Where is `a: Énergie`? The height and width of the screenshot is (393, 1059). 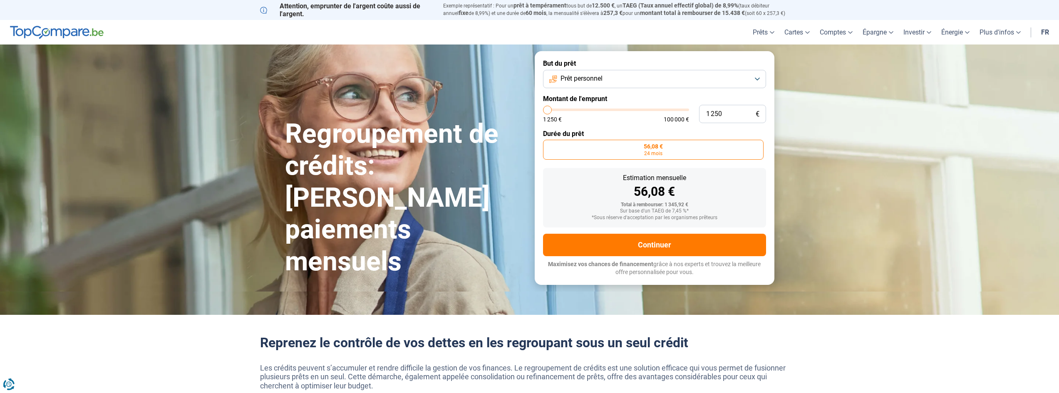
a: Énergie is located at coordinates (956, 32).